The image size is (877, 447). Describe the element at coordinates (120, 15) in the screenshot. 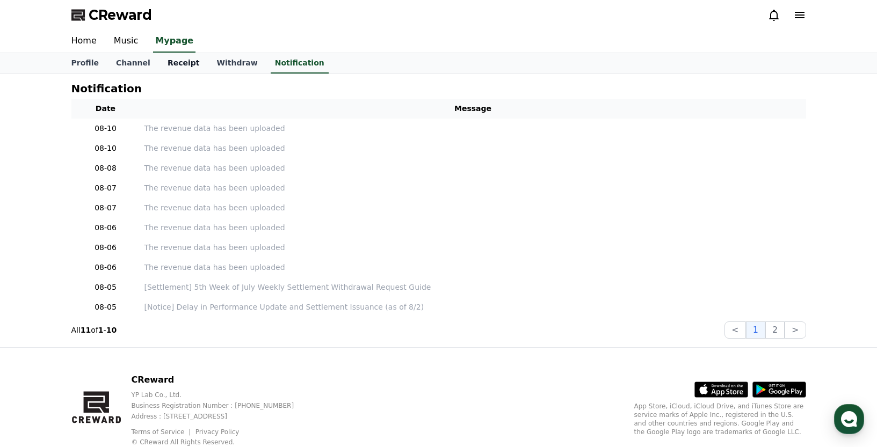

I see `span: CReward` at that location.